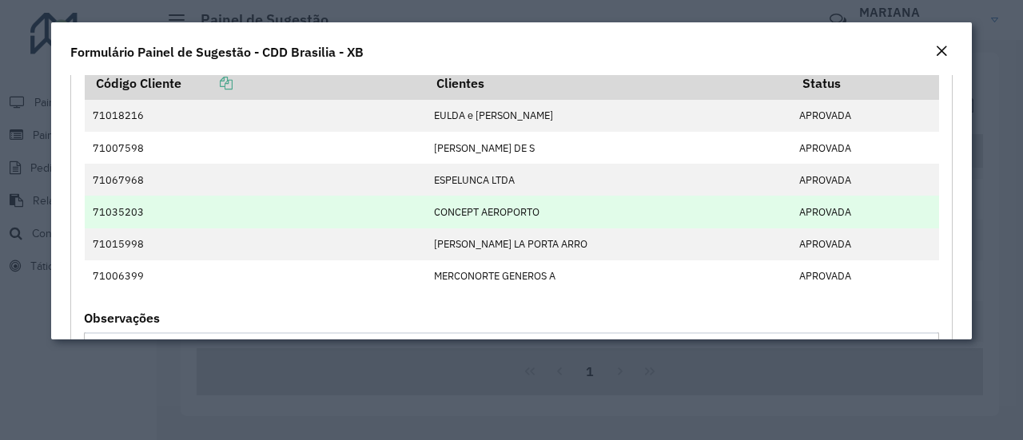  I want to click on h4: Formulário Painel de Sugestão - CDD Brasilia - XB, so click(217, 52).